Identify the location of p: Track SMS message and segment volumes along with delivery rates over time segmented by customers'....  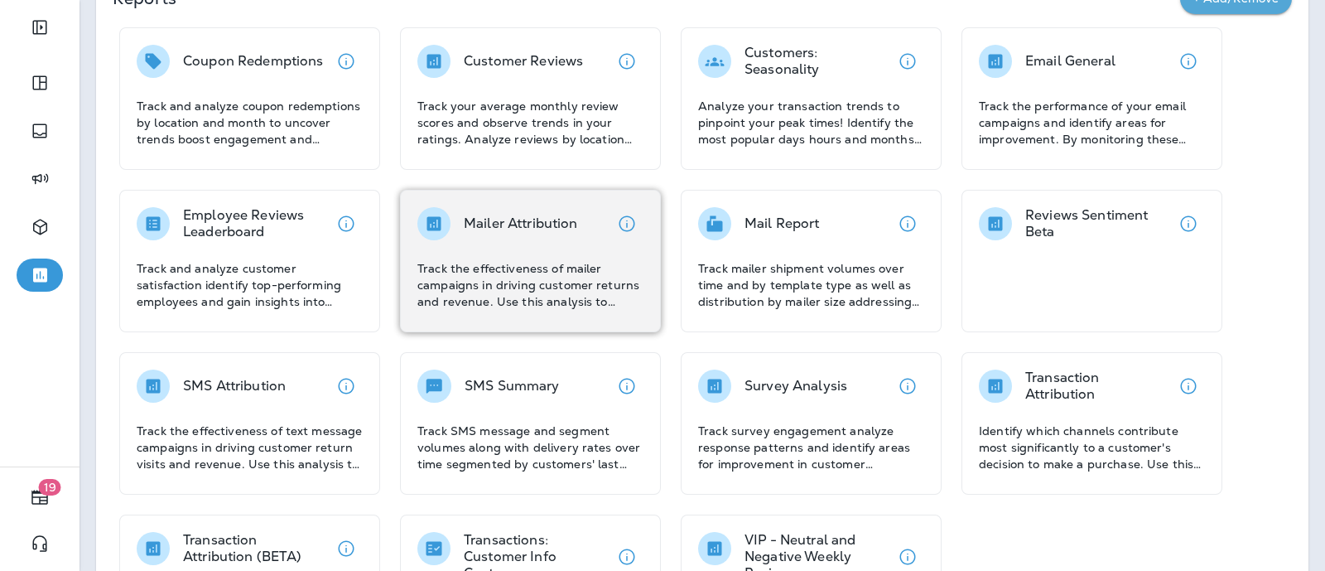
(530, 447).